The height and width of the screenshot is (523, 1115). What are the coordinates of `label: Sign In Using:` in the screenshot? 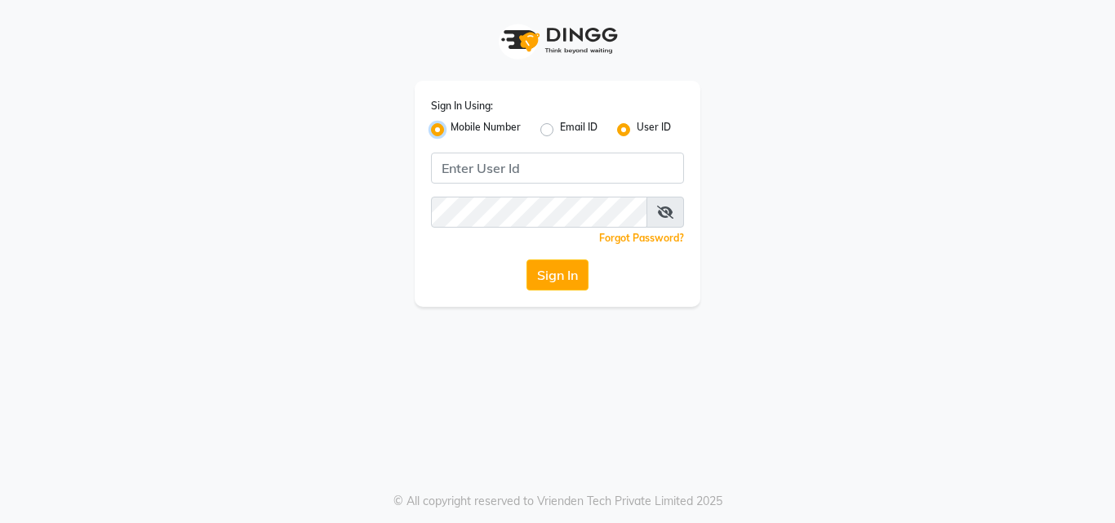 It's located at (462, 106).